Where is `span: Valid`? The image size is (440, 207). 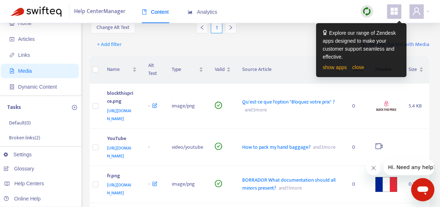 span: Valid is located at coordinates (220, 69).